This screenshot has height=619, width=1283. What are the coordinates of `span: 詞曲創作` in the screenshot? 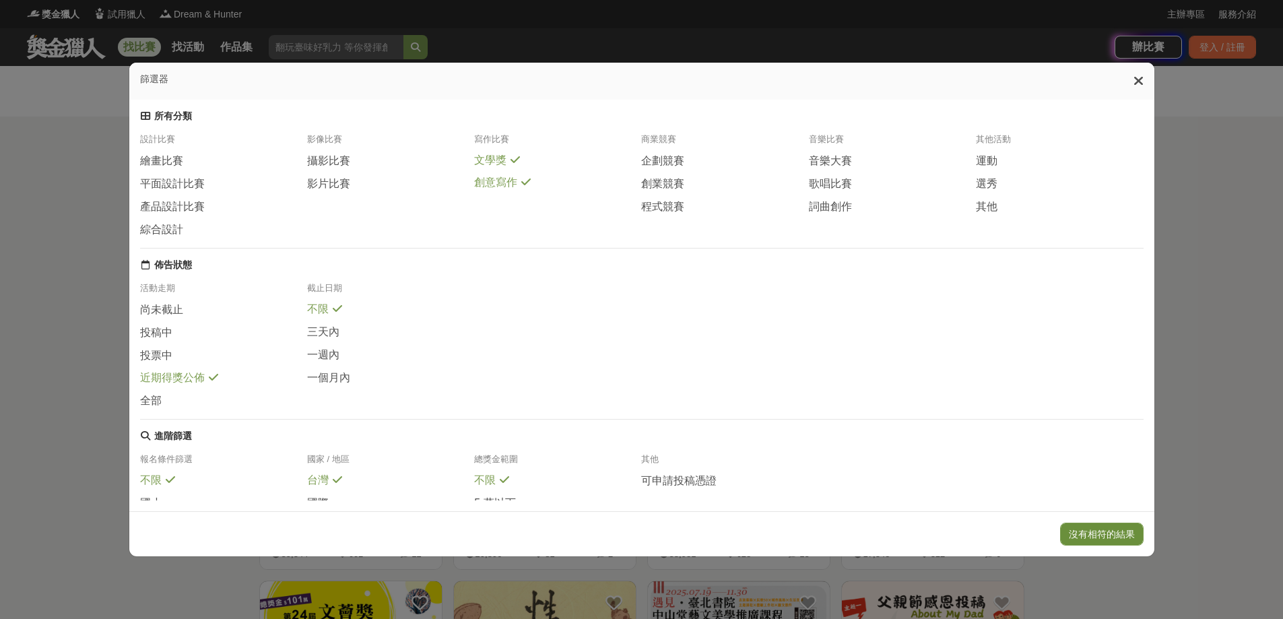 It's located at (831, 207).